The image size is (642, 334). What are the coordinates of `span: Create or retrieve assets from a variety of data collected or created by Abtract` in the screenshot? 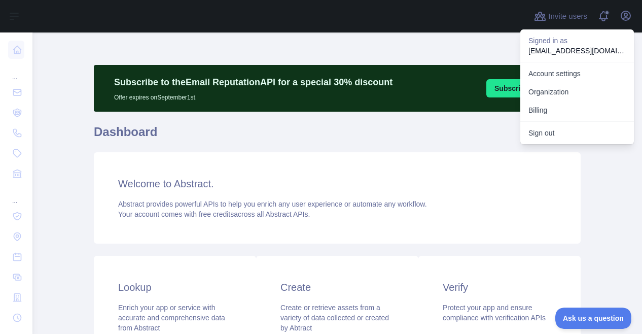 It's located at (335, 317).